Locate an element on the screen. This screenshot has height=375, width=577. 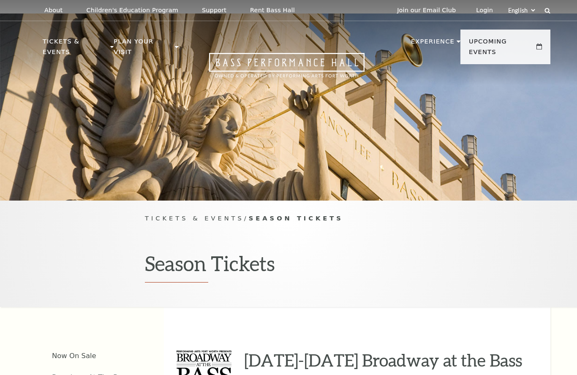
p: Support is located at coordinates (214, 10).